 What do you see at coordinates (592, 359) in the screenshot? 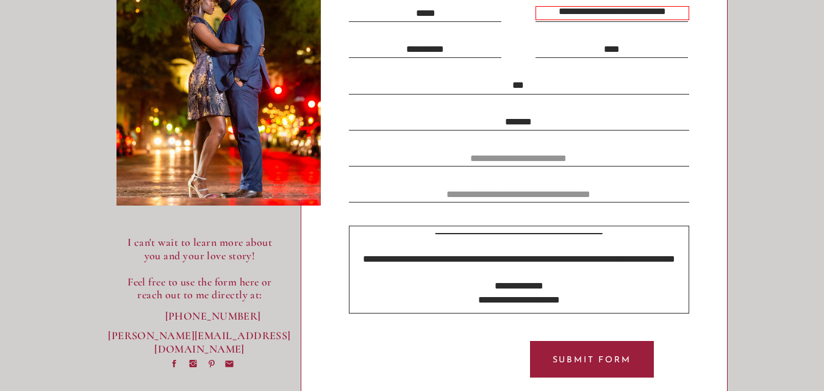
I see `a: Submit Form` at bounding box center [592, 359].